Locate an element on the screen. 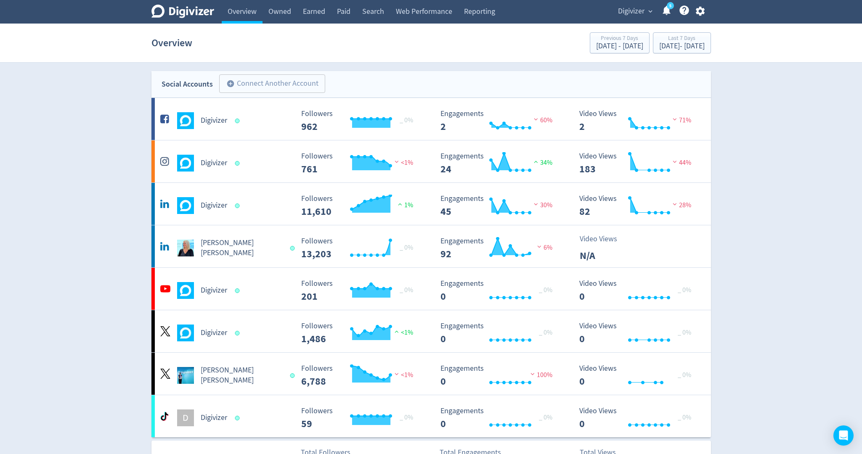  div: Last 7 Days is located at coordinates (682, 39).